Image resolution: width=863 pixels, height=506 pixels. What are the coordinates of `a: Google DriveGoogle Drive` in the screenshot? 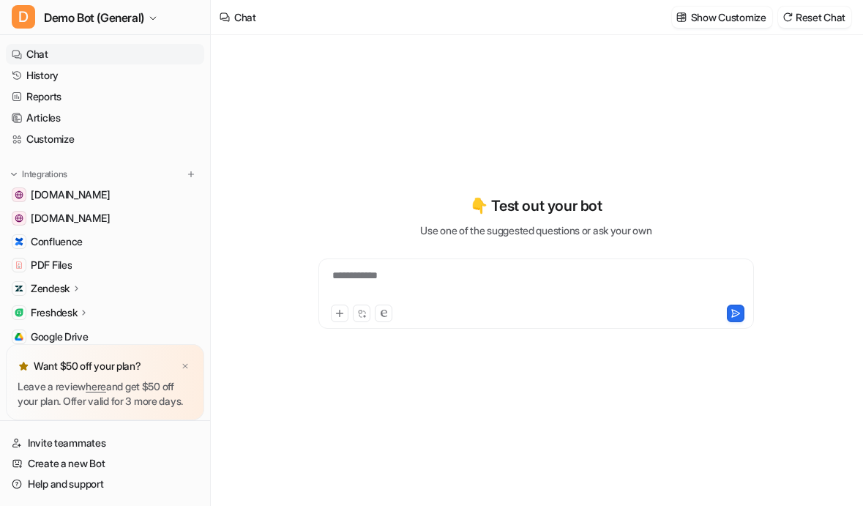 It's located at (105, 337).